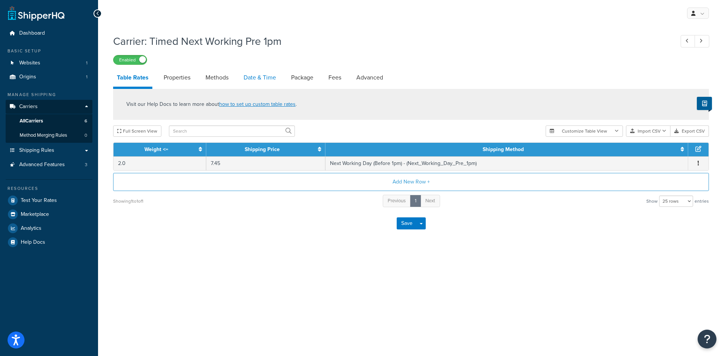 The height and width of the screenshot is (356, 724). What do you see at coordinates (156, 149) in the screenshot?
I see `a: Weight <=` at bounding box center [156, 149].